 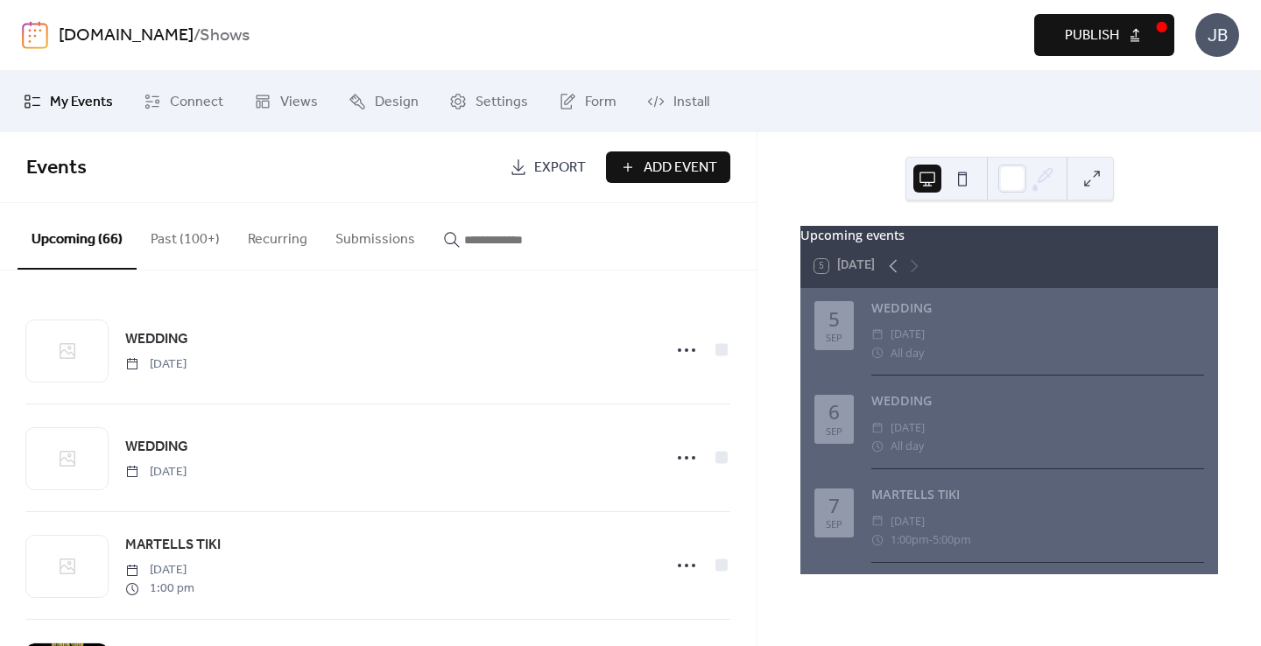 I want to click on div: 7, so click(x=834, y=506).